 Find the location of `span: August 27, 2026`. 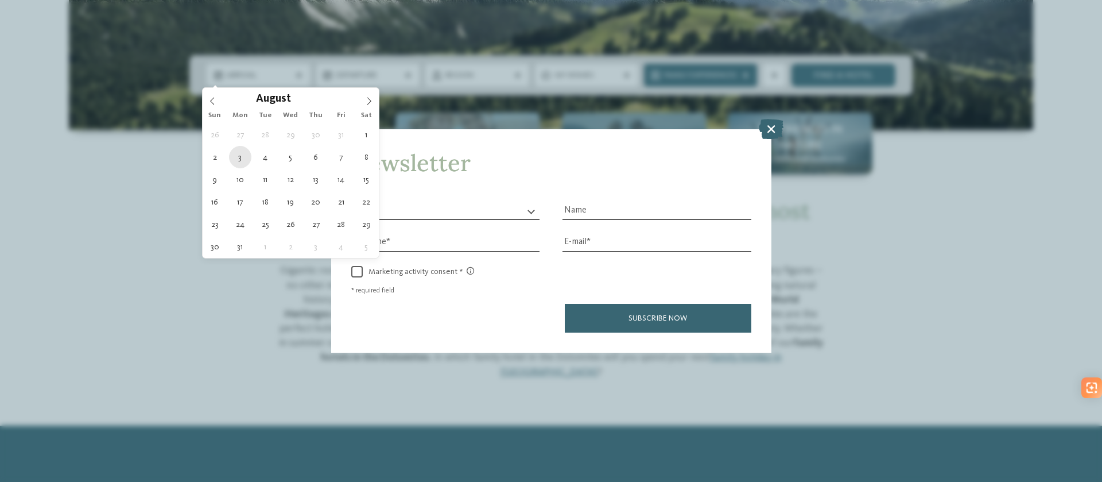

span: August 27, 2026 is located at coordinates (316, 224).